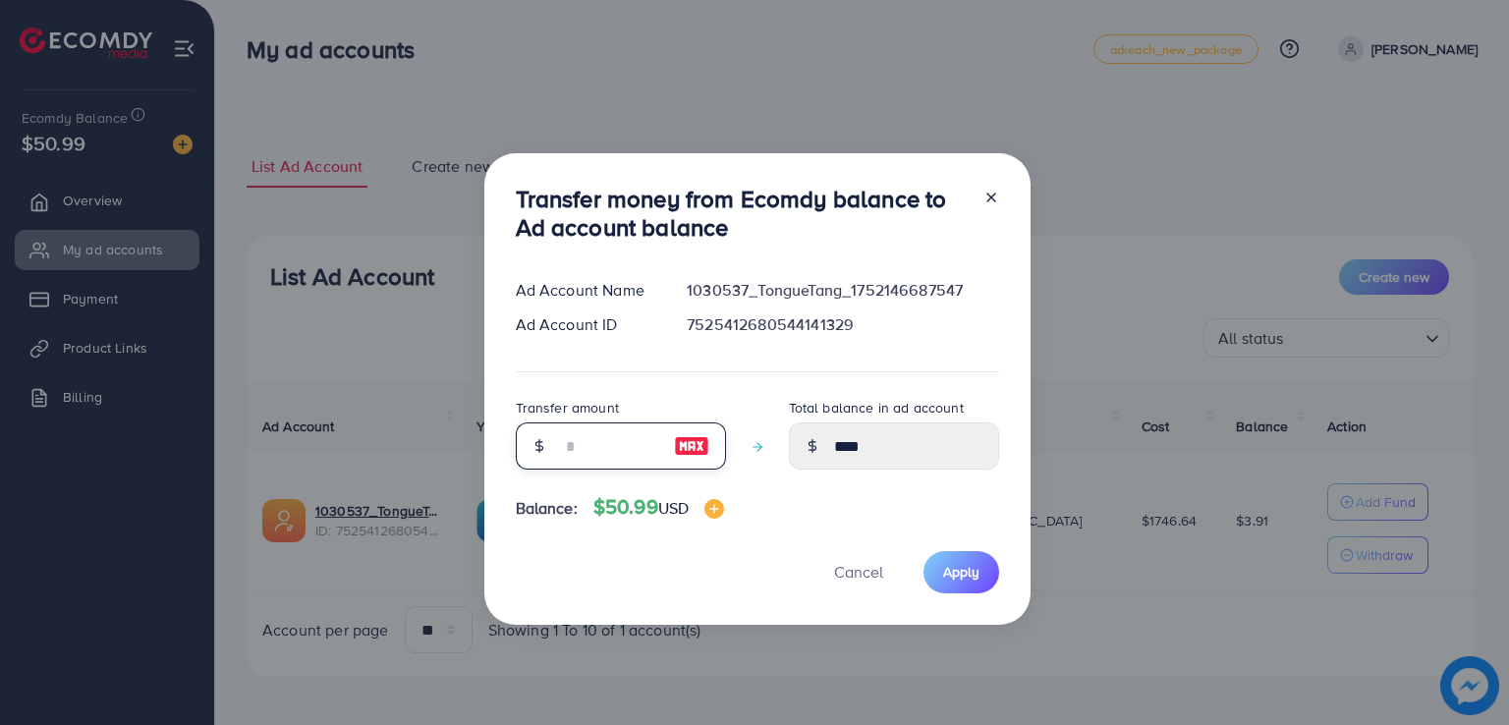 Image resolution: width=1509 pixels, height=725 pixels. What do you see at coordinates (876, 408) in the screenshot?
I see `label: Total balance in ad account` at bounding box center [876, 408].